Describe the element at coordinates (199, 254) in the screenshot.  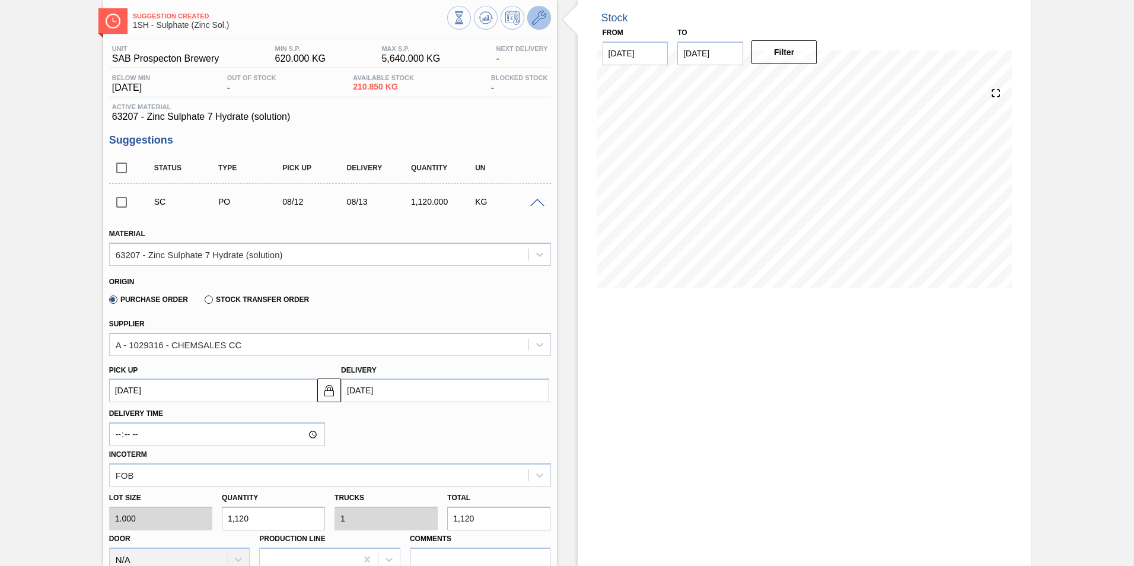
I see `div: 63207 - Zinc Sulphate 7 Hydrate (solution)` at that location.